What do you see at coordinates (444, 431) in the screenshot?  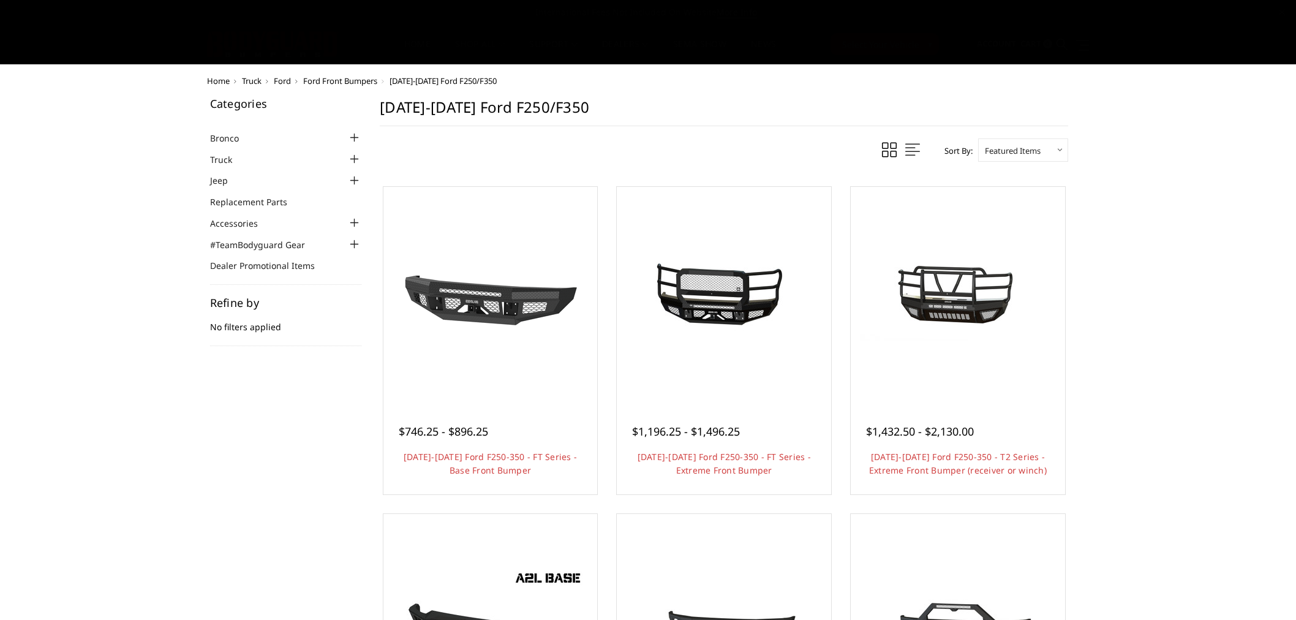 I see `span: $746.25 - $896.25` at bounding box center [444, 431].